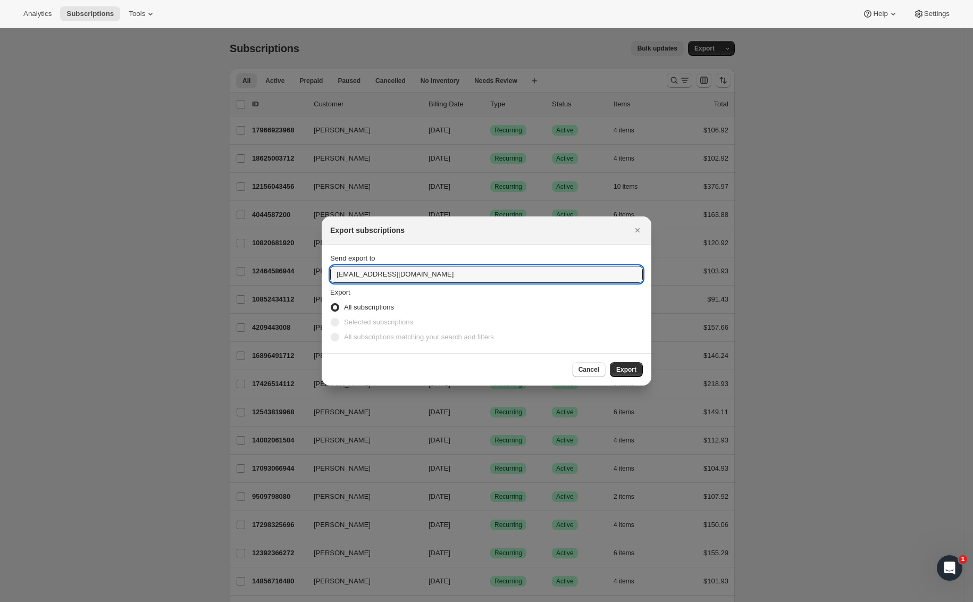 This screenshot has height=602, width=973. What do you see at coordinates (137, 14) in the screenshot?
I see `span: Tools` at bounding box center [137, 14].